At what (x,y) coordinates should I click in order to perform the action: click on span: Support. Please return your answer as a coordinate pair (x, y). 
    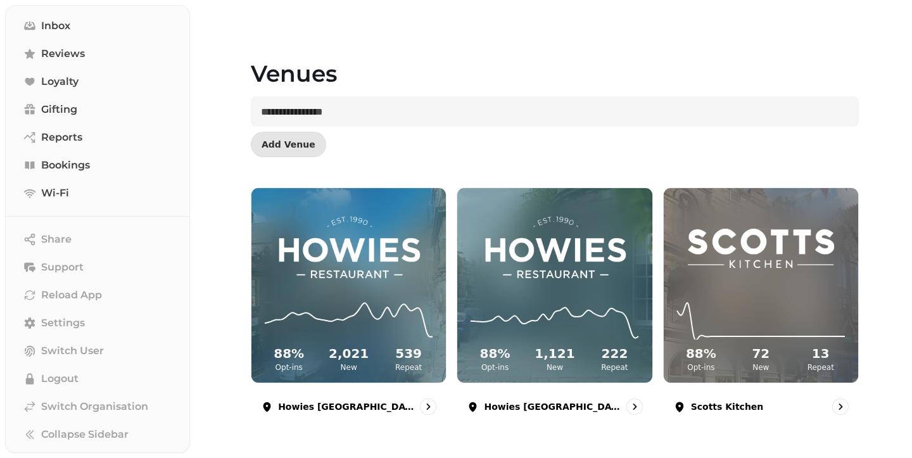
    Looking at the image, I should click on (62, 267).